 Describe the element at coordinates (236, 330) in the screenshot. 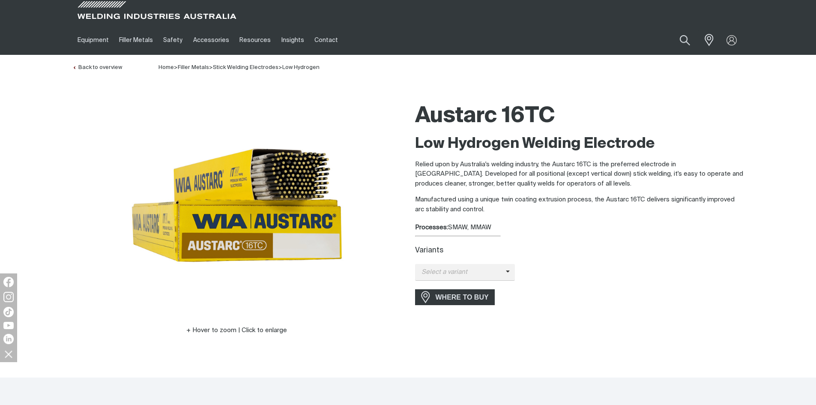

I see `button: Hover to zoom | Click to enlarge` at that location.